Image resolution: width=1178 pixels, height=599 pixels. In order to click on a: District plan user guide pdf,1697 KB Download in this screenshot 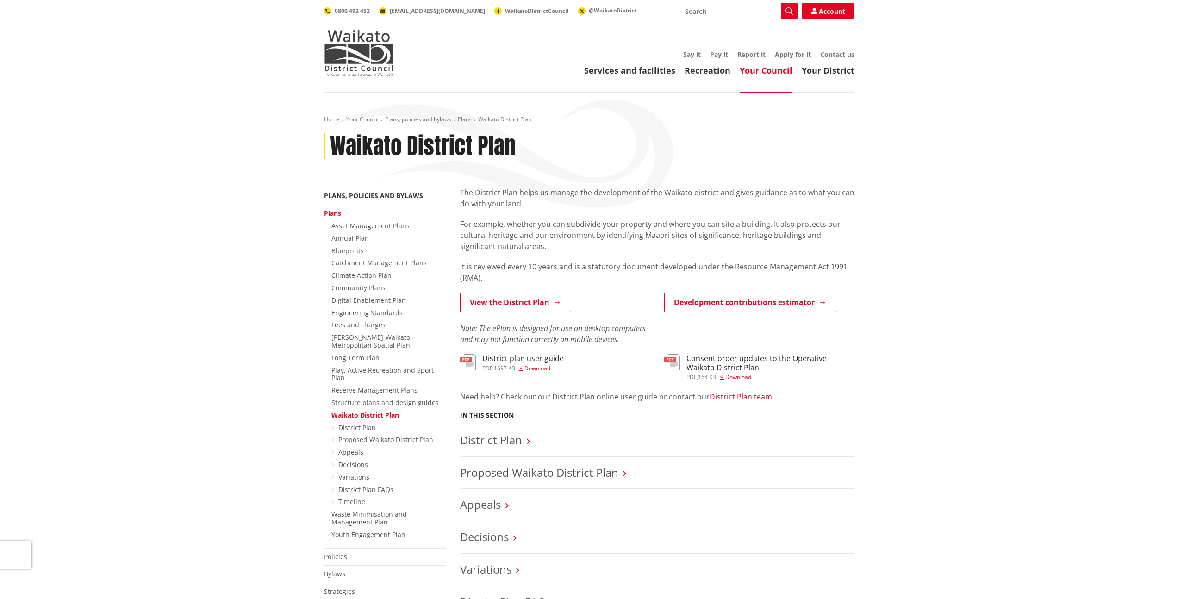, I will do `click(512, 363)`.